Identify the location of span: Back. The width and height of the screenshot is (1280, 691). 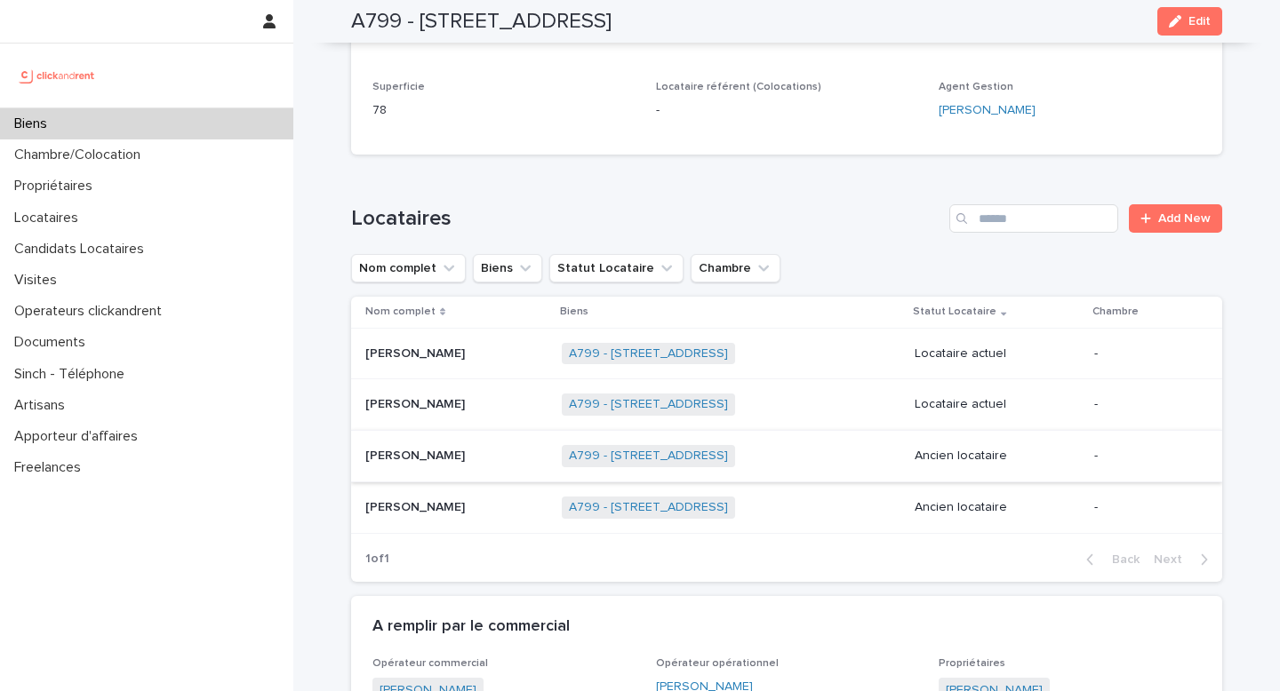
(1120, 560).